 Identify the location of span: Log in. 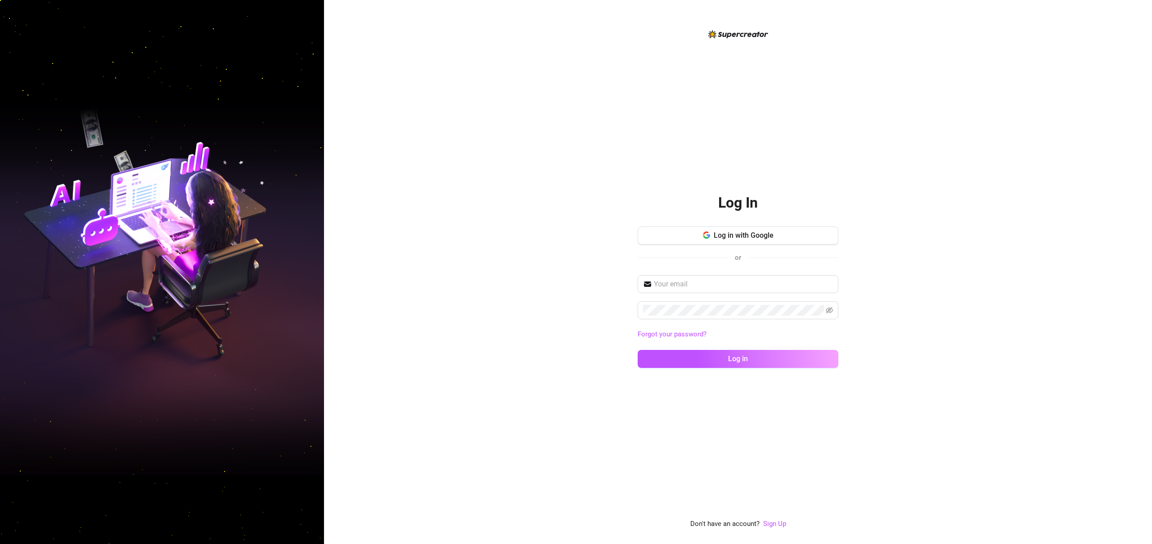
(738, 358).